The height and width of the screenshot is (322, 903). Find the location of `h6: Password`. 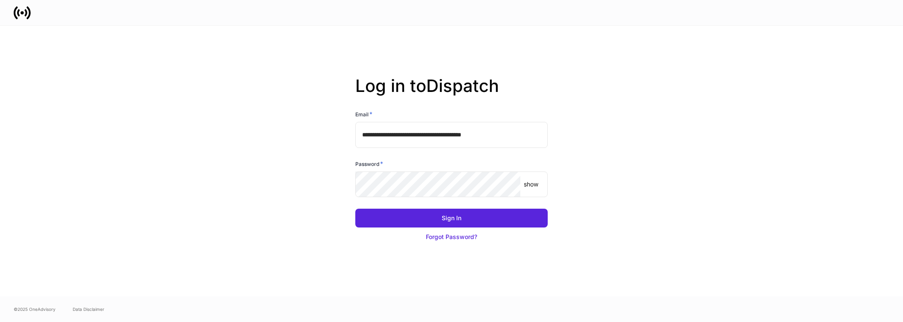

h6: Password is located at coordinates (369, 164).